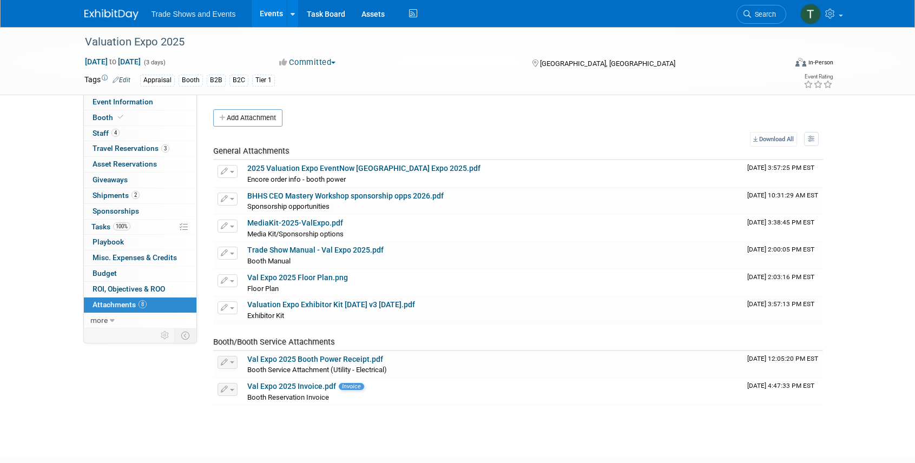 The height and width of the screenshot is (463, 915). I want to click on span: Tasks, so click(111, 227).